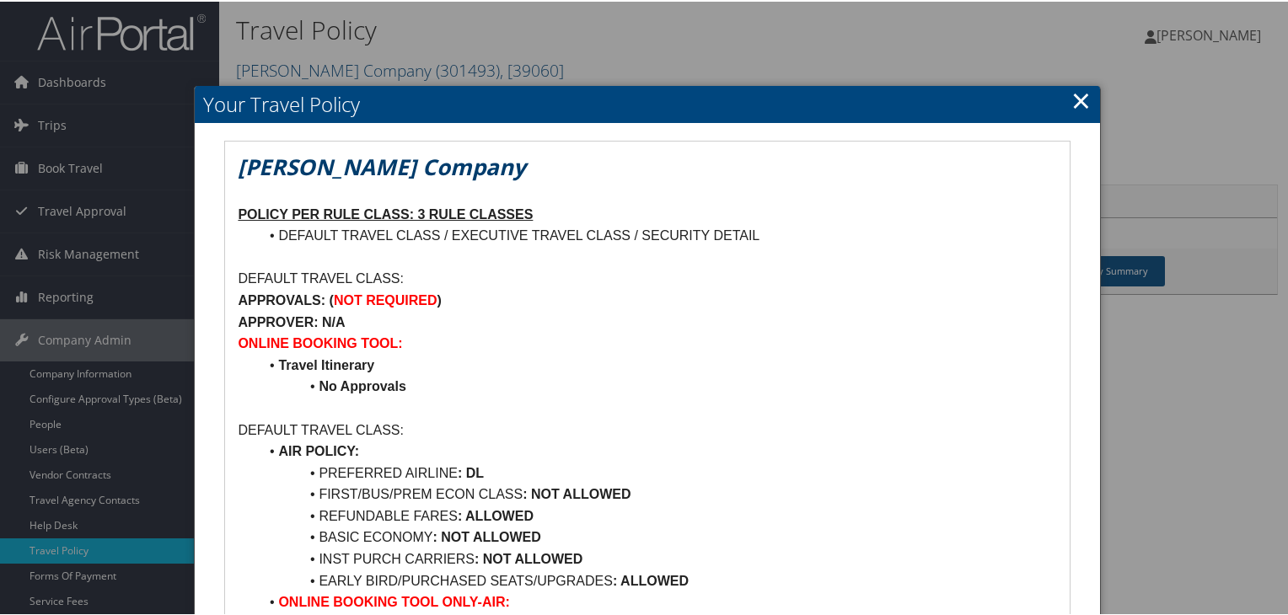 The width and height of the screenshot is (1288, 615). I want to click on strong: NOT REQUIRED, so click(385, 298).